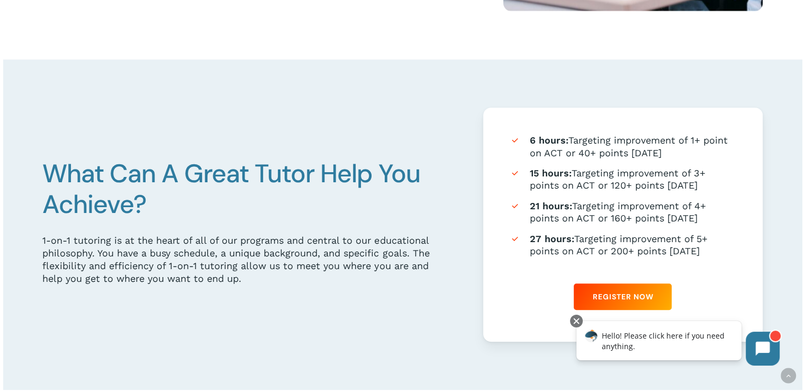  What do you see at coordinates (98, 28) in the screenshot?
I see `span: Hello! Please click here if you need anything.` at bounding box center [98, 28].